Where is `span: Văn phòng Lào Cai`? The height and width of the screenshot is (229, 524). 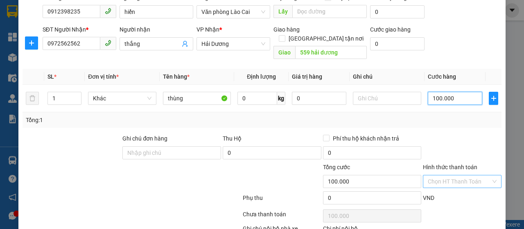 span: Văn phòng Lào Cai is located at coordinates (233, 12).